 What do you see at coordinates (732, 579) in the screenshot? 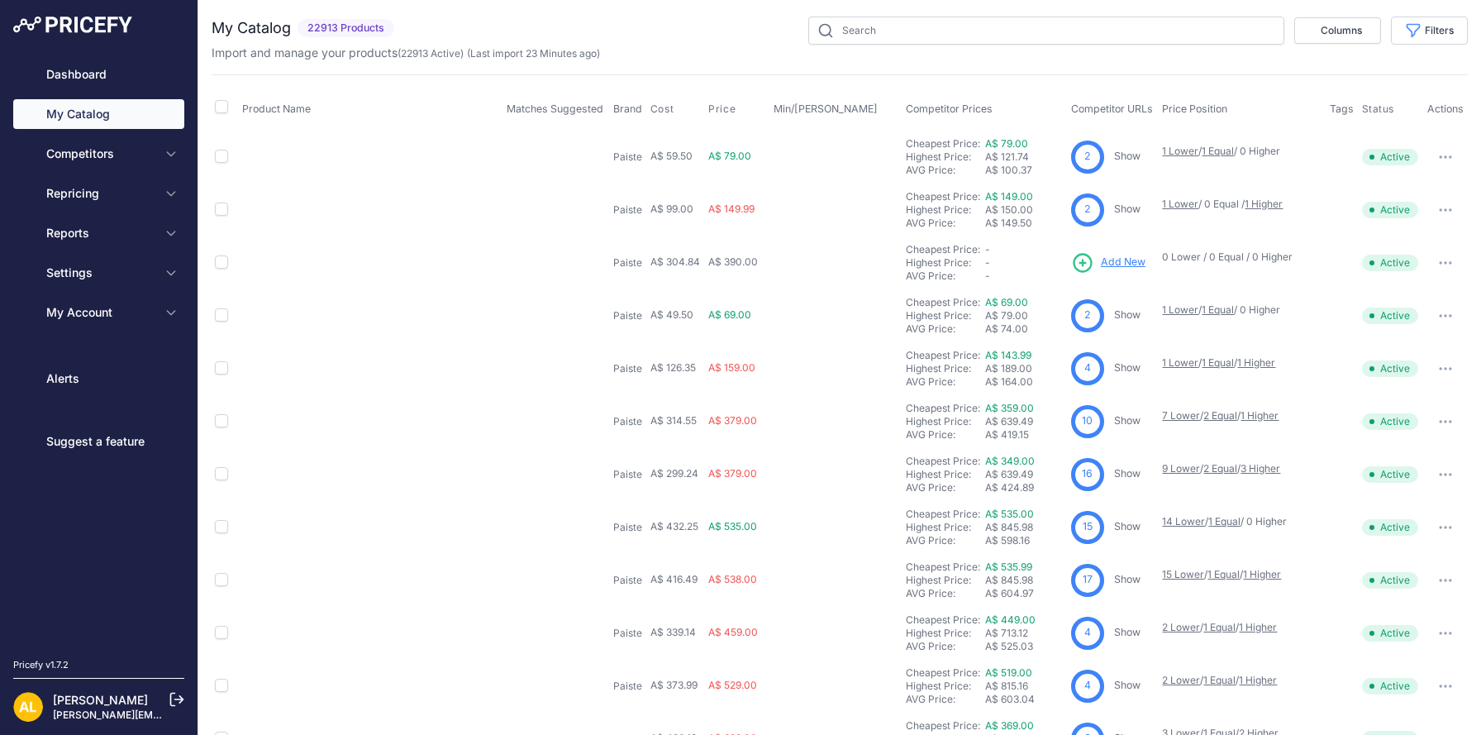
I see `span: A$ 538.00` at bounding box center [732, 579].